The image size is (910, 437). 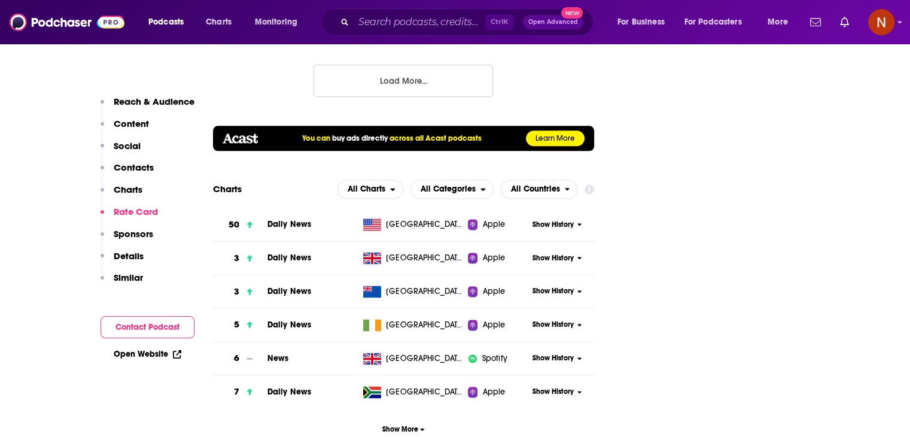 What do you see at coordinates (553, 22) in the screenshot?
I see `button: Open AdvancedNew` at bounding box center [553, 22].